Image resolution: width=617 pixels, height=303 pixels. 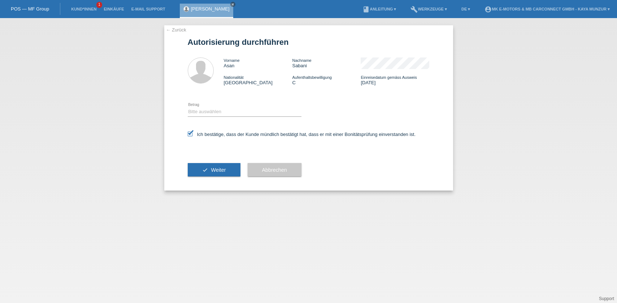 What do you see at coordinates (232, 60) in the screenshot?
I see `span: Vorname` at bounding box center [232, 60].